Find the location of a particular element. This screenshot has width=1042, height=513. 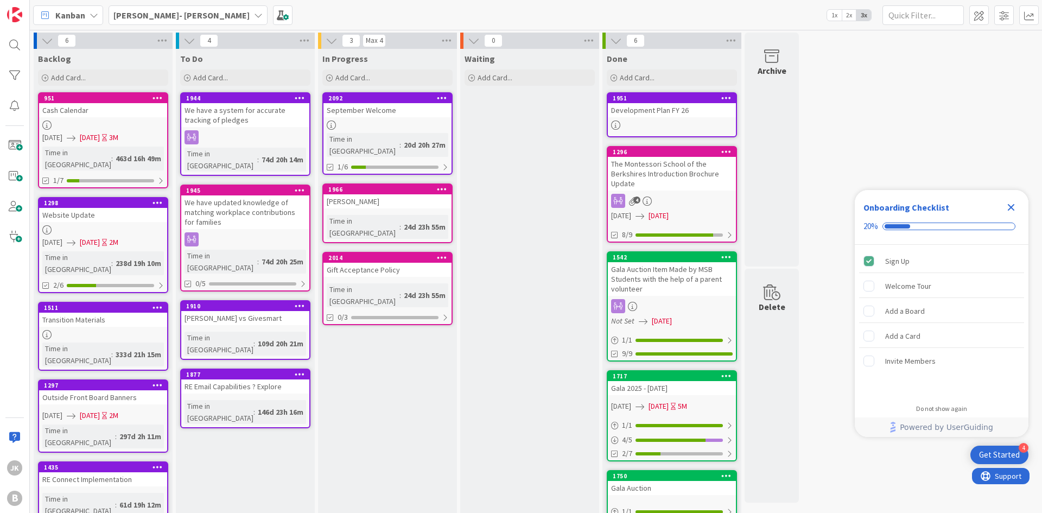

div: 1951 is located at coordinates (674, 98).